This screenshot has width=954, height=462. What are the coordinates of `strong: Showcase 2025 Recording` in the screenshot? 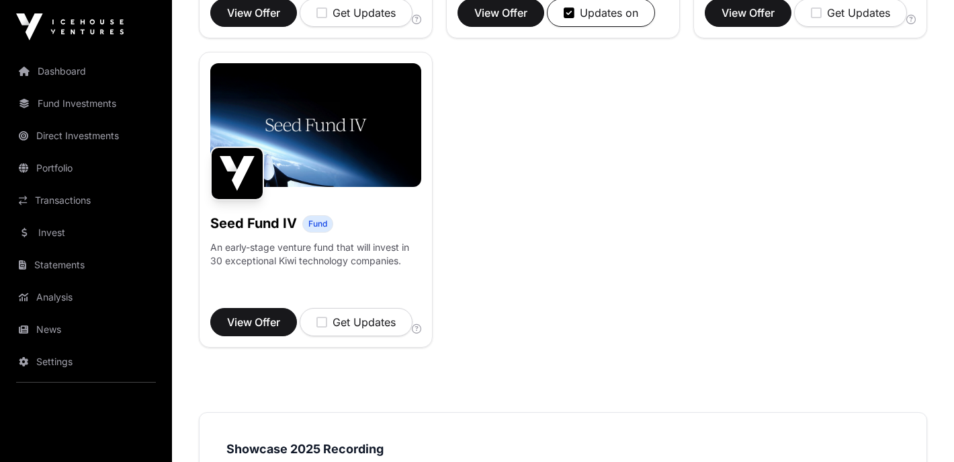 It's located at (305, 448).